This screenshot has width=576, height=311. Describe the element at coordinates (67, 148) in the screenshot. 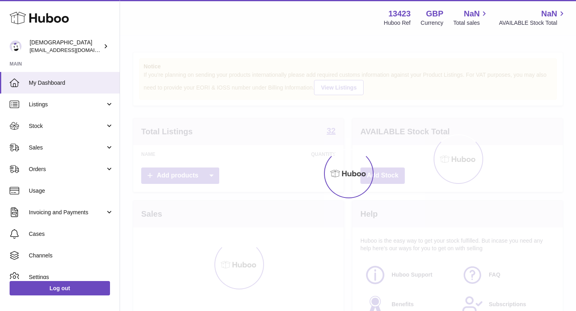

I see `span: Sales` at that location.